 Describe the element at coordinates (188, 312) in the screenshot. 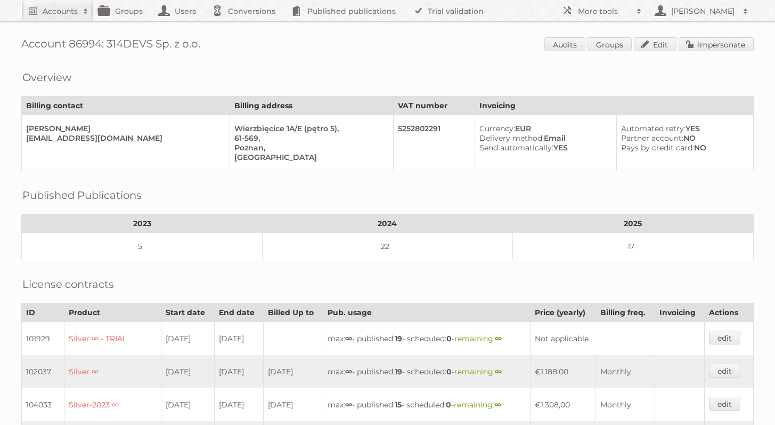

I see `th: Start date` at that location.